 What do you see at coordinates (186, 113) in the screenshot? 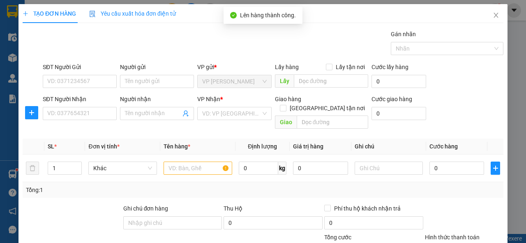
I see `span: user-add` at bounding box center [186, 113].